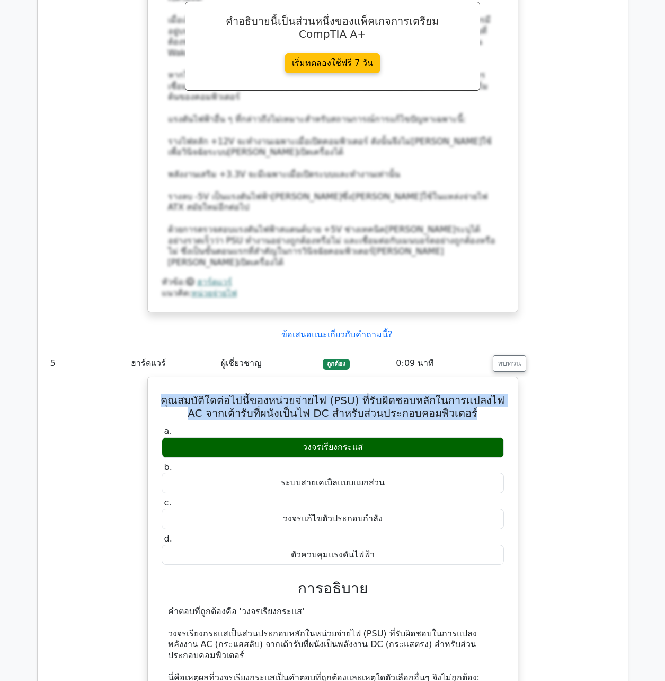 This screenshot has width=665, height=681. I want to click on h3: การอธิบาย, so click(333, 588).